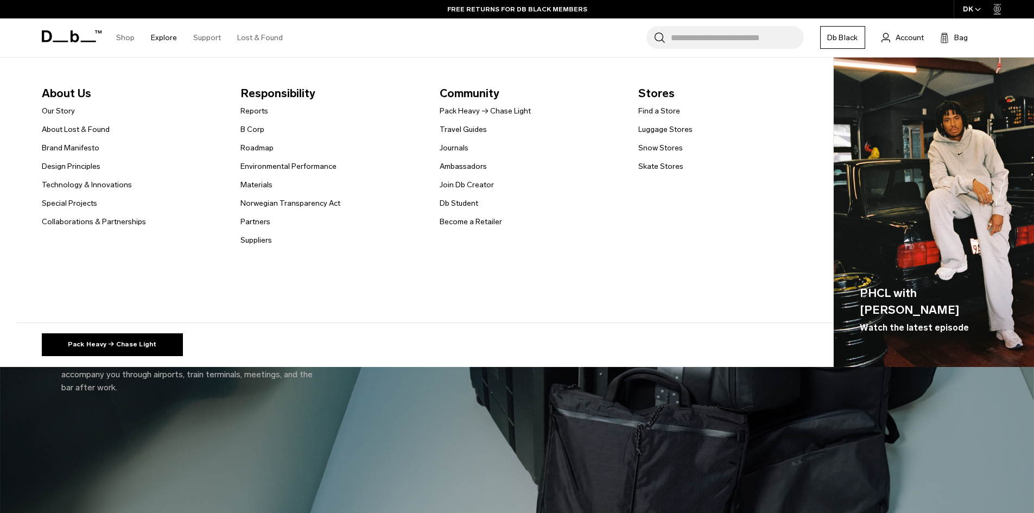  Describe the element at coordinates (71, 148) in the screenshot. I see `a: Brand Manifesto` at that location.